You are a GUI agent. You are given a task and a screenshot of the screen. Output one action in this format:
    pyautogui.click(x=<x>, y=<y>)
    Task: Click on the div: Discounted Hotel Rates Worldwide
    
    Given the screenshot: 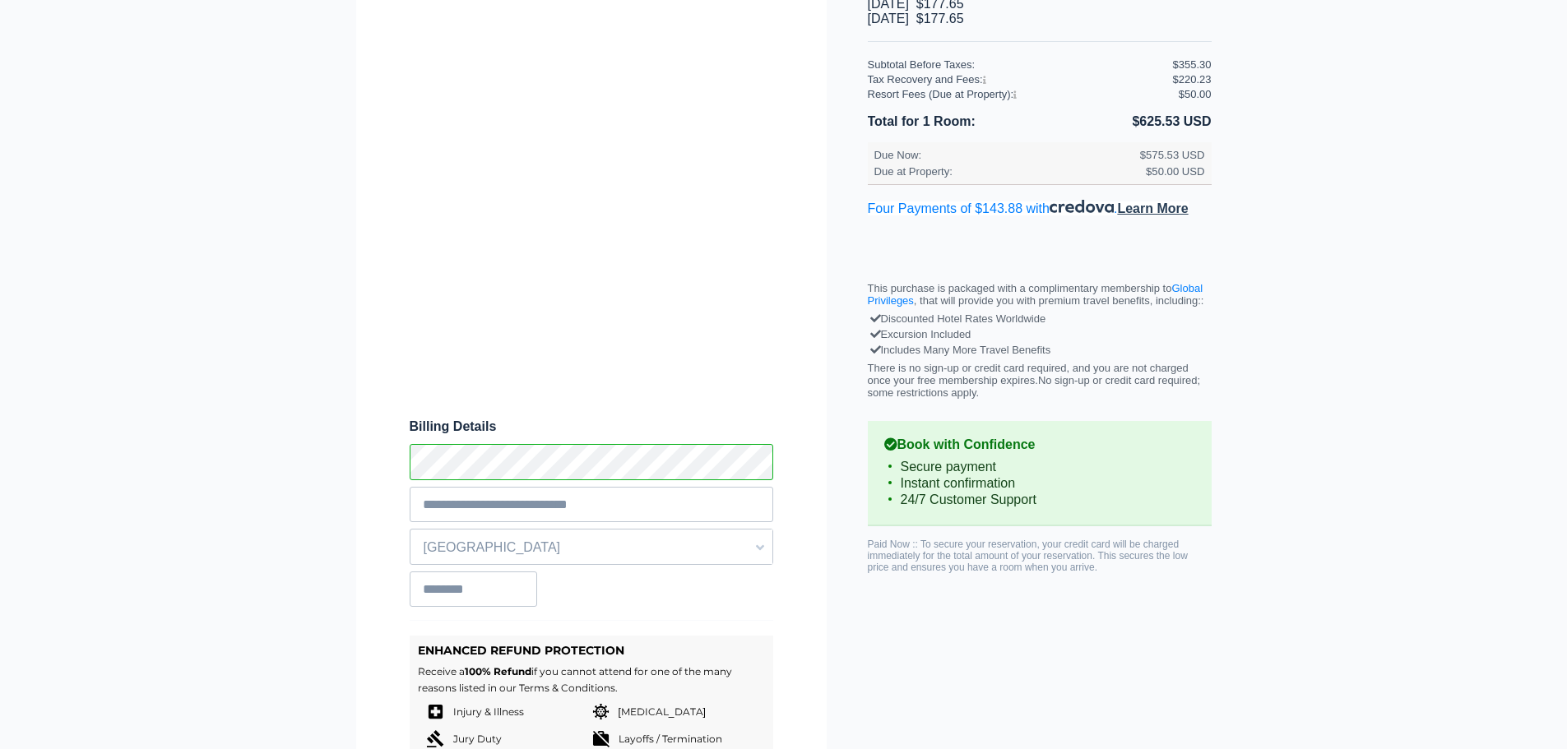 What is the action you would take?
    pyautogui.click(x=1040, y=318)
    